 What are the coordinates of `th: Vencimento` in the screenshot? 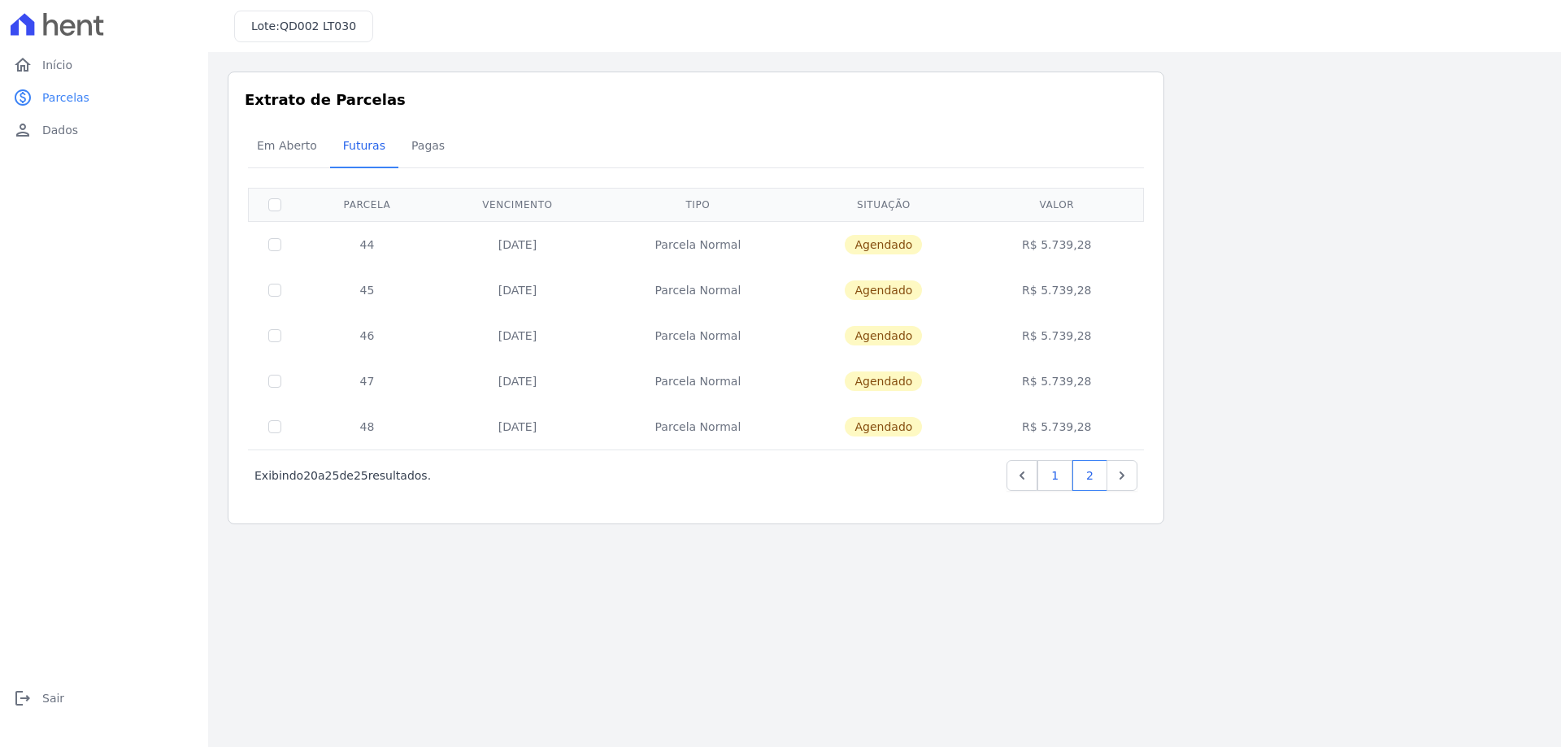 It's located at (517, 204).